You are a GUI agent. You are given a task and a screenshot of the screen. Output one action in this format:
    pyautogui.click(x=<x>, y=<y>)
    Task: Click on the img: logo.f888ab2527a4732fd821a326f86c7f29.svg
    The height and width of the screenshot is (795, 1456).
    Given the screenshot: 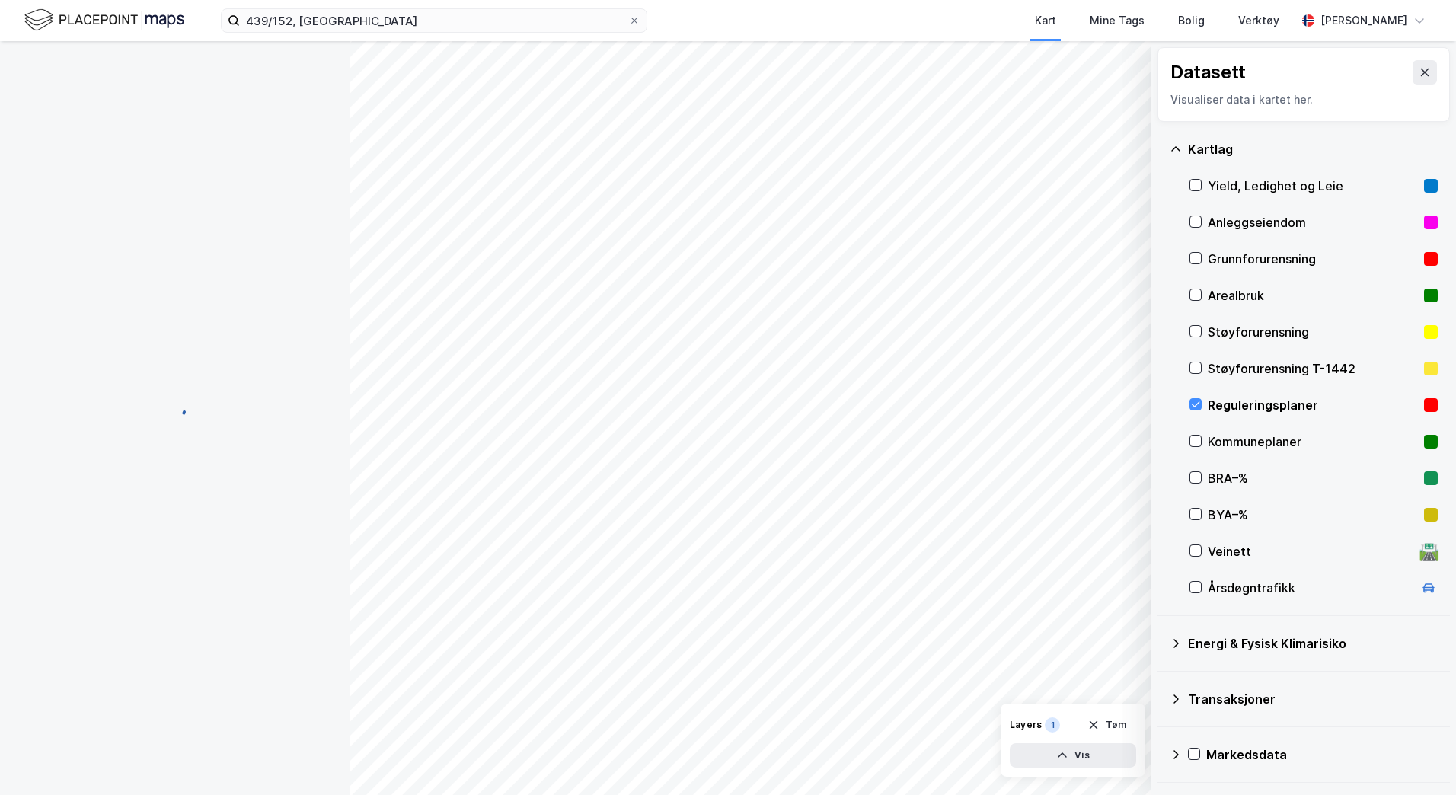 What is the action you would take?
    pyautogui.click(x=104, y=20)
    